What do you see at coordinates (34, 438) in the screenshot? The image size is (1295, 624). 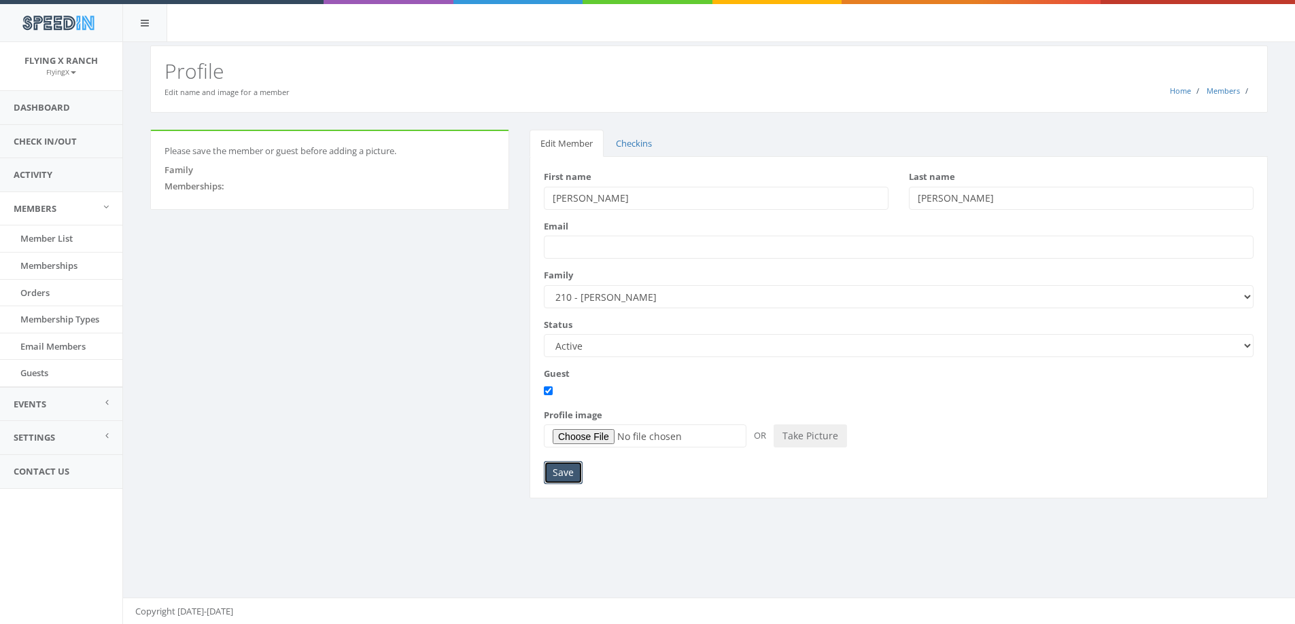 I see `span: Settings` at bounding box center [34, 438].